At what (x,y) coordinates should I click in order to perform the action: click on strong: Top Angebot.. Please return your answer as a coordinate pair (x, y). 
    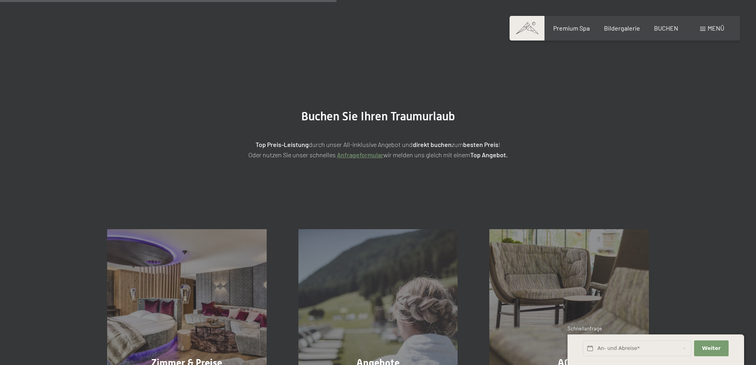
    Looking at the image, I should click on (489, 154).